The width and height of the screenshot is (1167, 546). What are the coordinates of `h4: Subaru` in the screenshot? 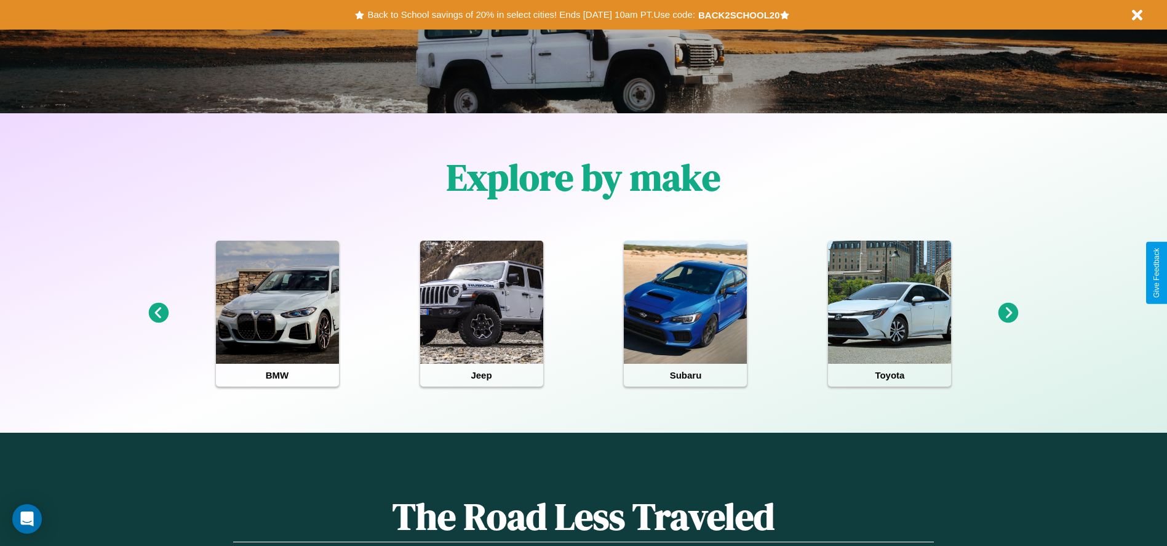 It's located at (685, 375).